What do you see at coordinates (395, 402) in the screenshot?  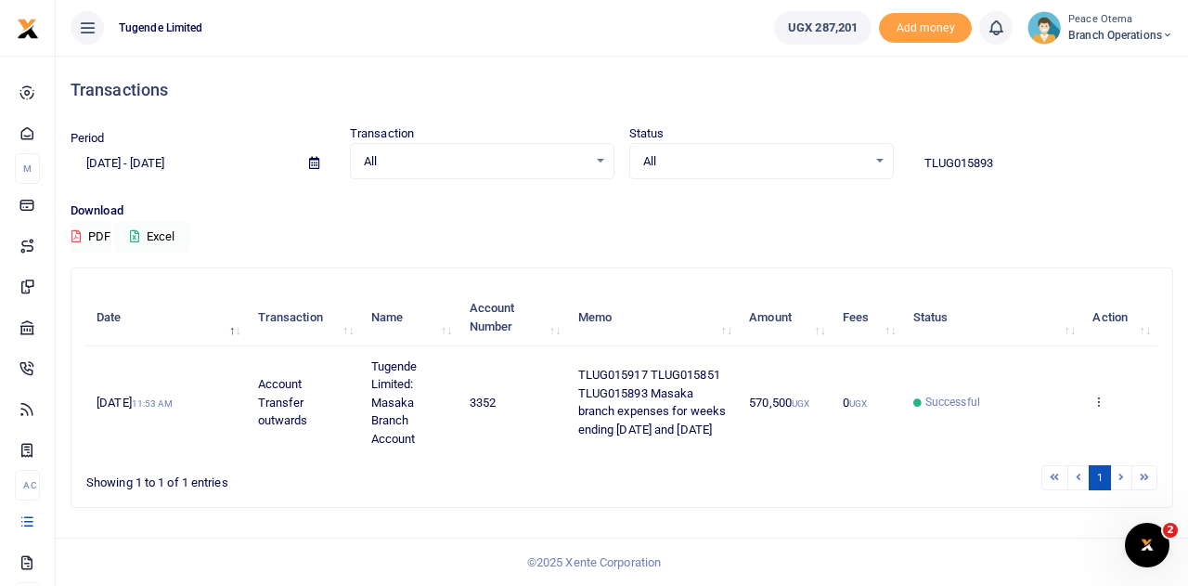 I see `span: Tugende Limited: Masaka Branch Account` at bounding box center [395, 402].